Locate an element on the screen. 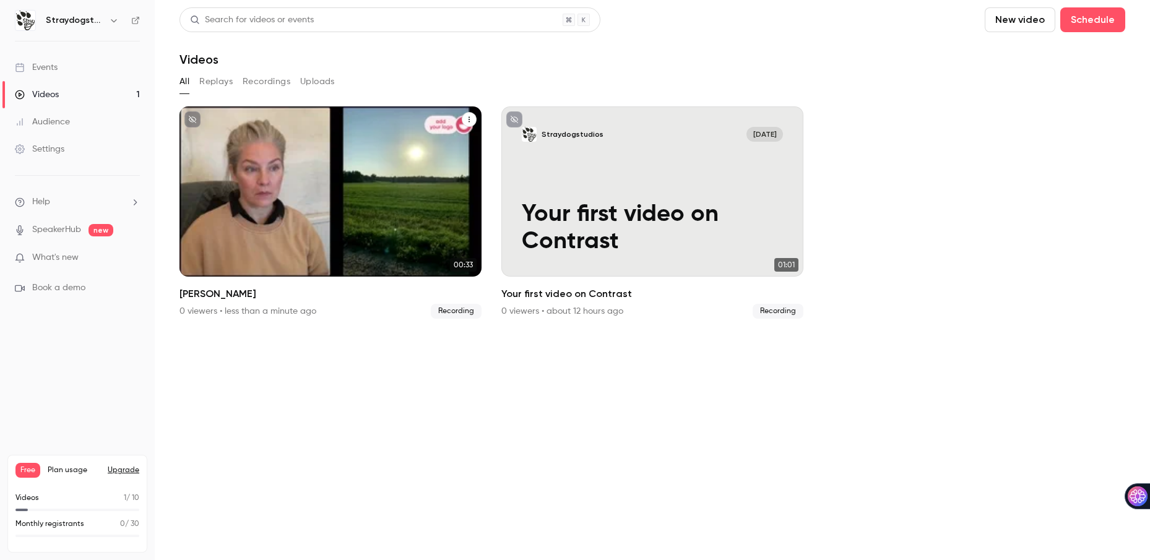  span: Help is located at coordinates (41, 202).